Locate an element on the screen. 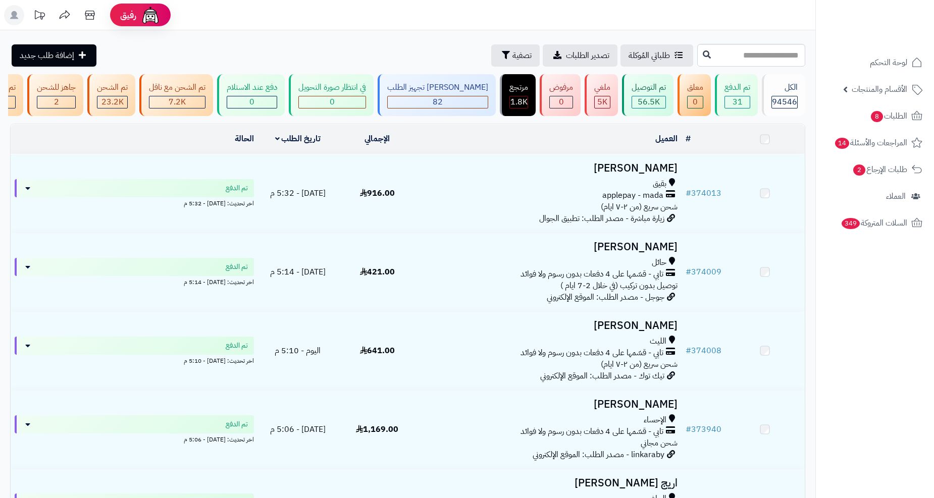 The width and height of the screenshot is (934, 498). div: تم الشحن is located at coordinates (112, 87).